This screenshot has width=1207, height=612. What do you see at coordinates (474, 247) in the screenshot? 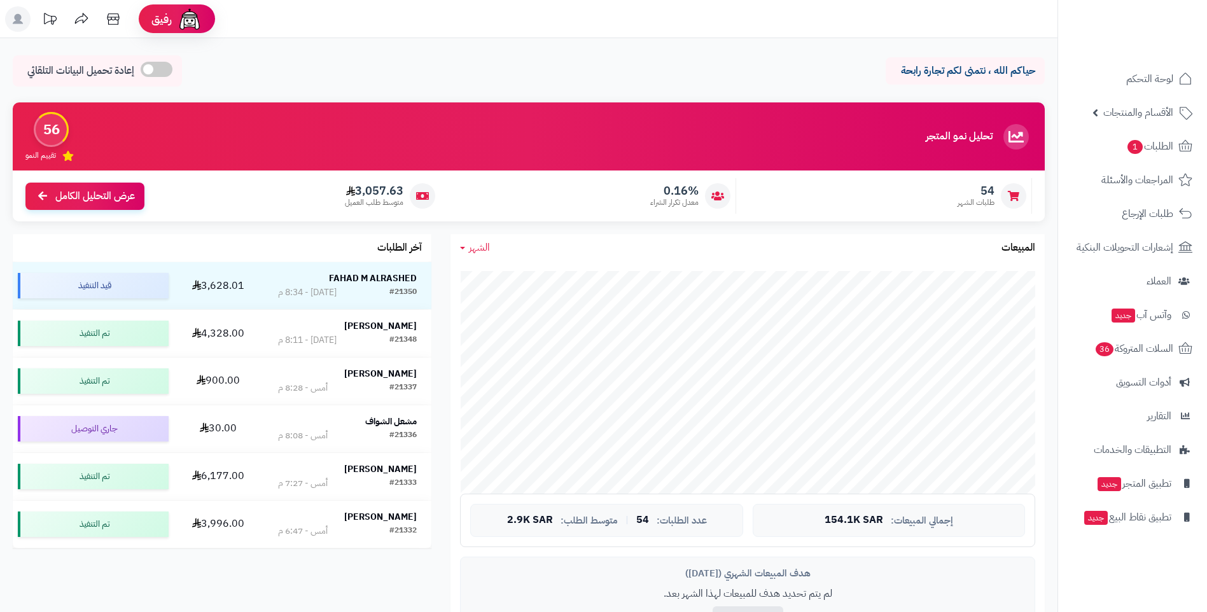
I see `a: الشهر` at bounding box center [474, 247].